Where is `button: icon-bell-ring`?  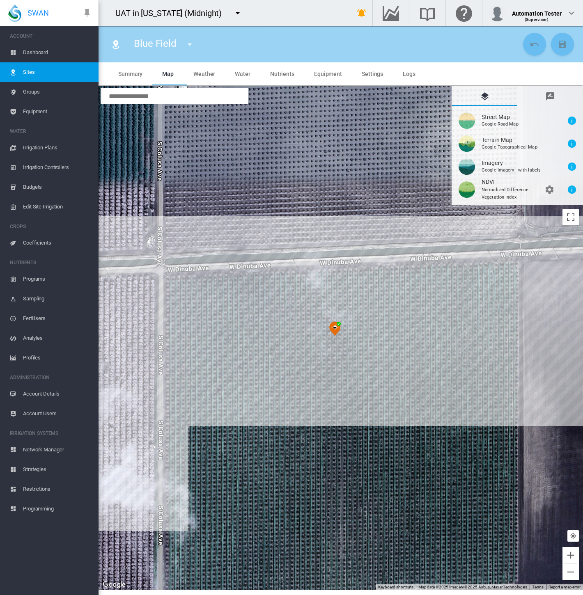 button: icon-bell-ring is located at coordinates (361, 13).